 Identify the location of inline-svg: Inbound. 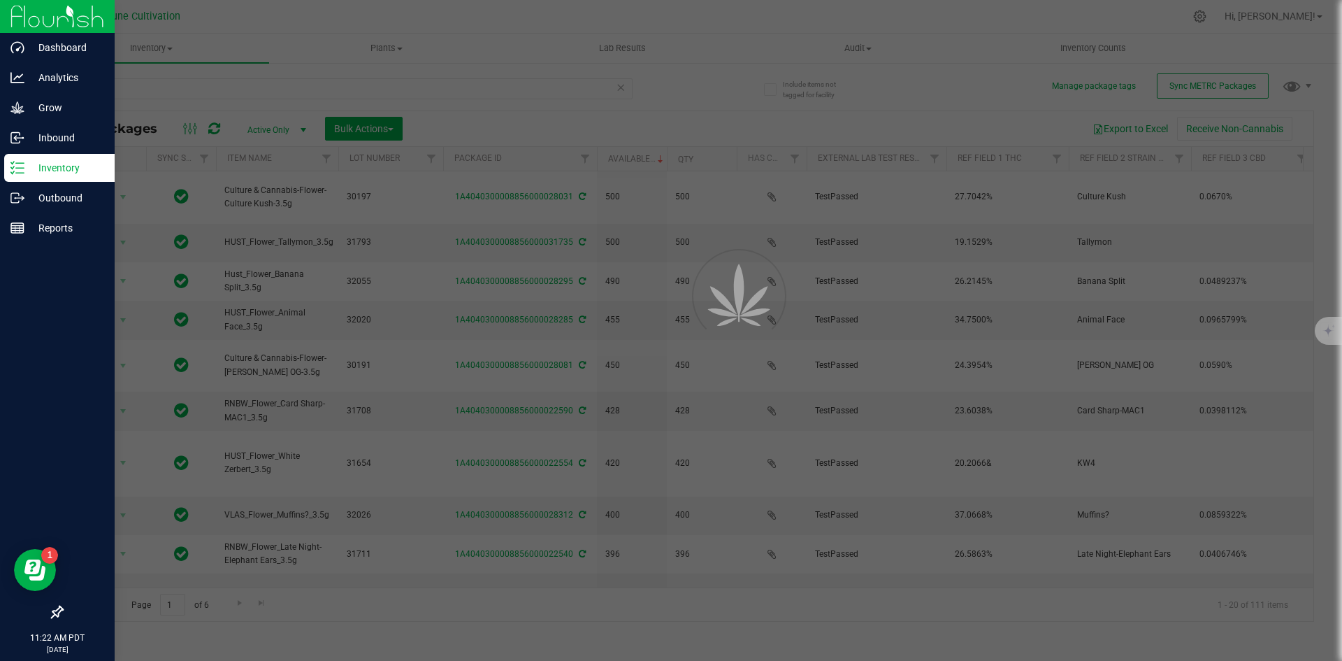
(17, 138).